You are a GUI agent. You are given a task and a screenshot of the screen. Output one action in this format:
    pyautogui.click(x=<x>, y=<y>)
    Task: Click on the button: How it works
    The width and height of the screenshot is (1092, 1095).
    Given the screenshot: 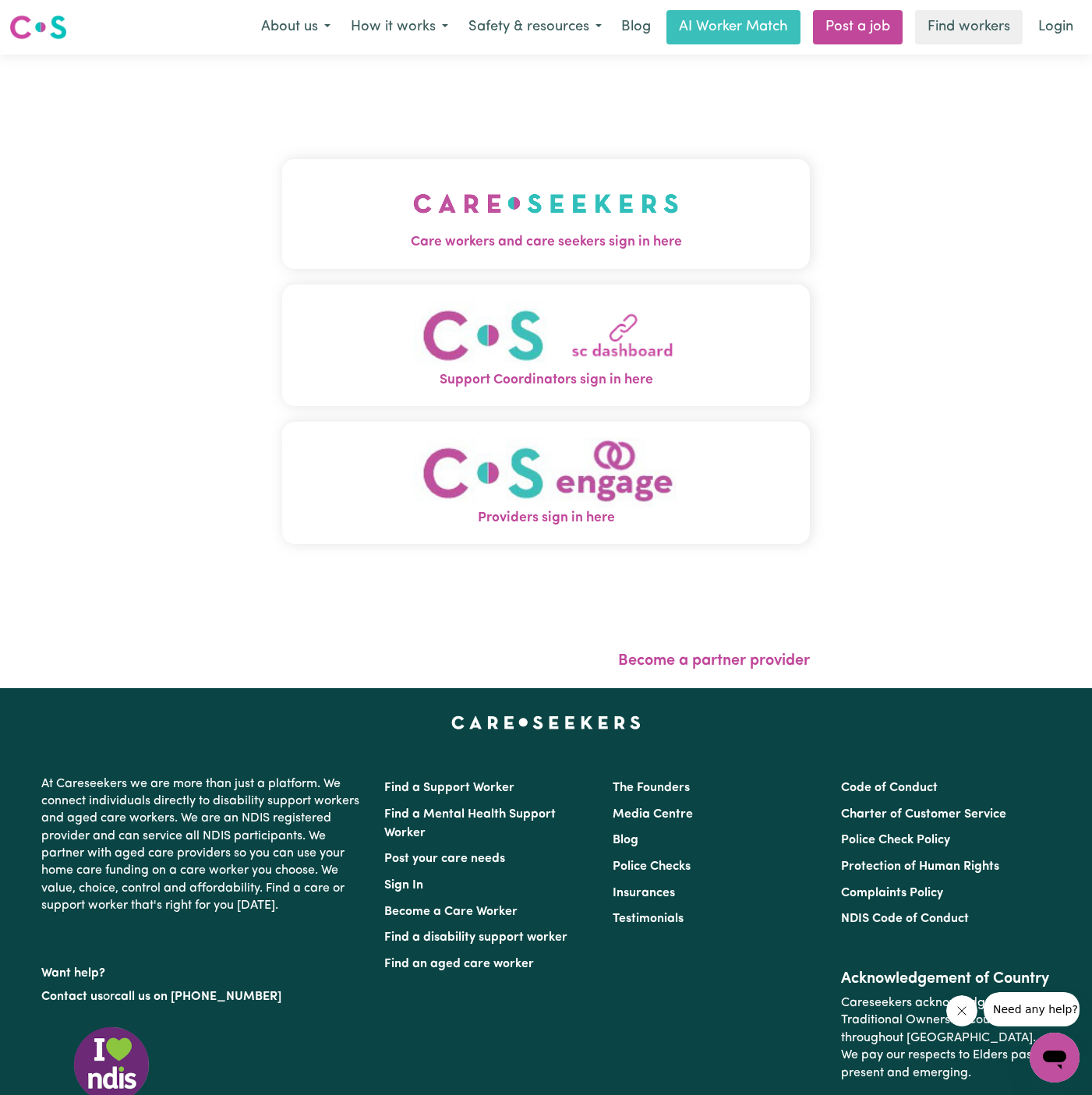 What is the action you would take?
    pyautogui.click(x=399, y=28)
    